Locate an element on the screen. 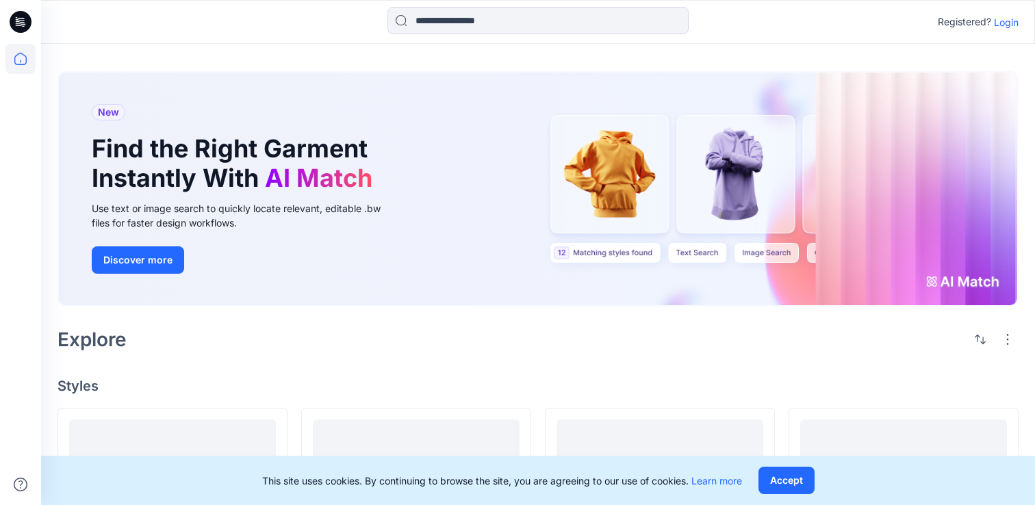  h4: Styles is located at coordinates (538, 386).